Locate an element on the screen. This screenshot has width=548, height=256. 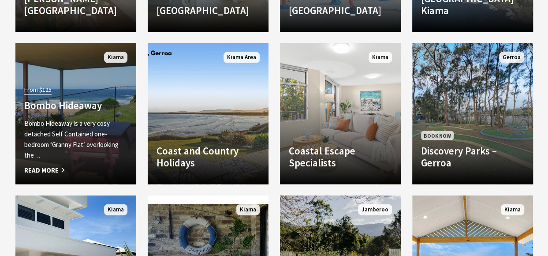
h4: Bombo Hideaway is located at coordinates (76, 105).